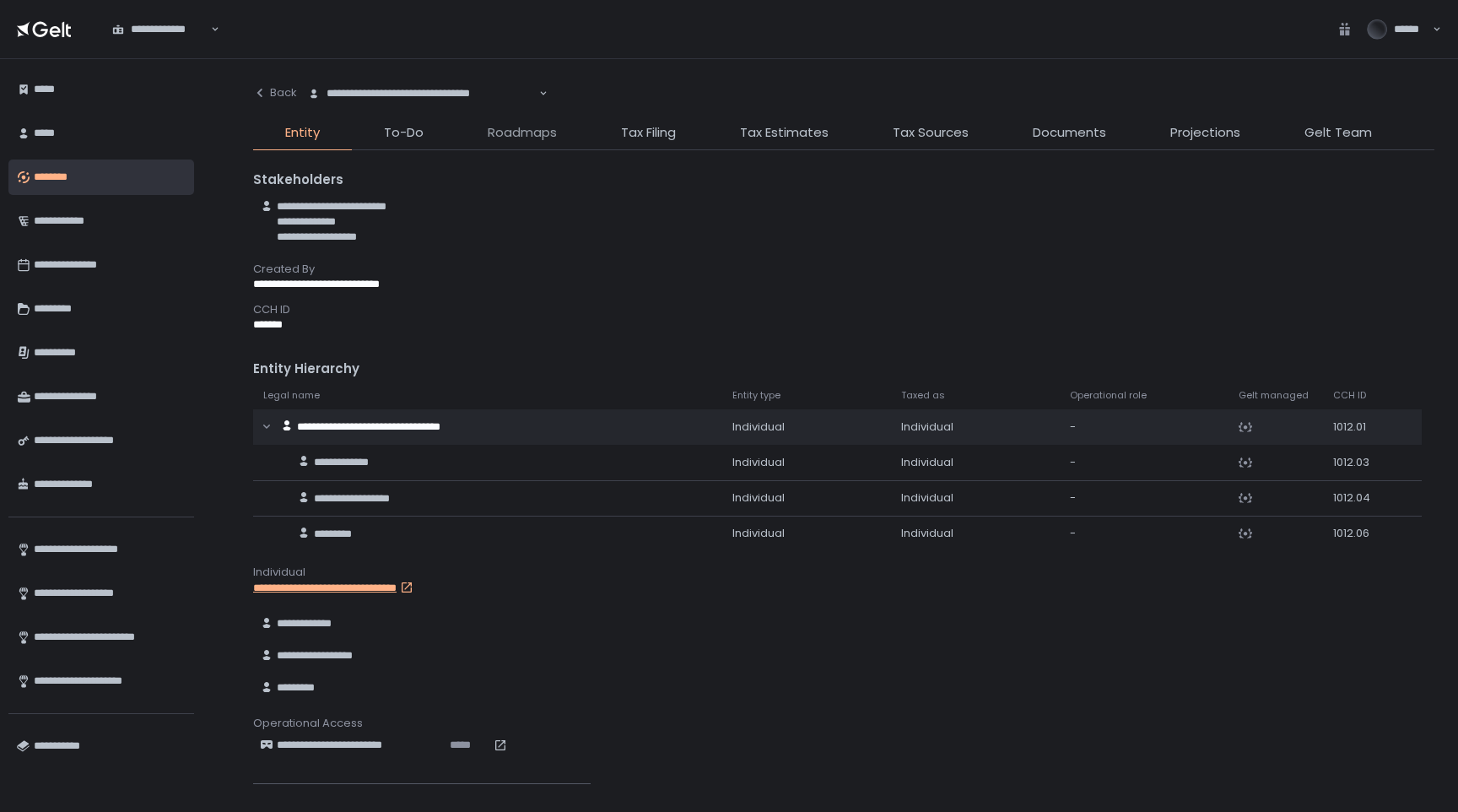 This screenshot has width=1458, height=812. Describe the element at coordinates (844, 269) in the screenshot. I see `div: Created By` at that location.